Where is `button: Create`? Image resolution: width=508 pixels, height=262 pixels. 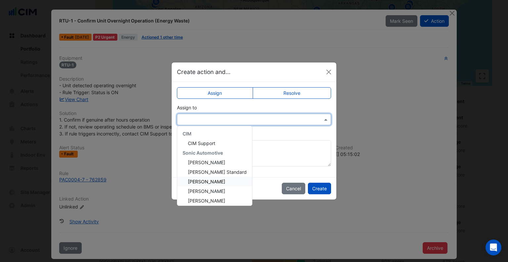
button: Create is located at coordinates (320, 189).